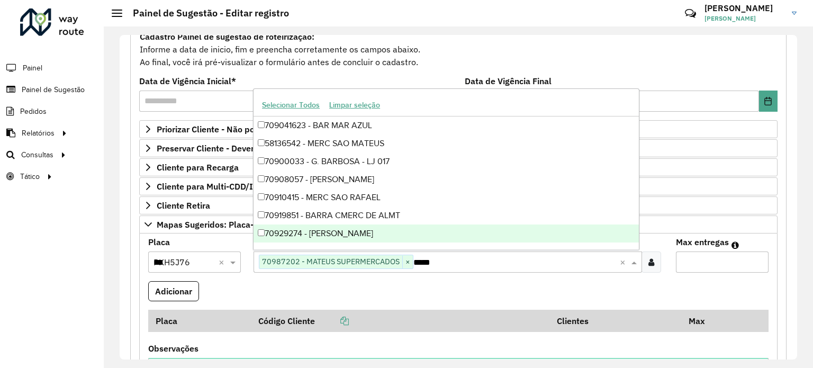 Image resolution: width=813 pixels, height=368 pixels. What do you see at coordinates (458, 129) in the screenshot?
I see `a: Priorizar Cliente - Não podem ficar no buffer` at bounding box center [458, 129].